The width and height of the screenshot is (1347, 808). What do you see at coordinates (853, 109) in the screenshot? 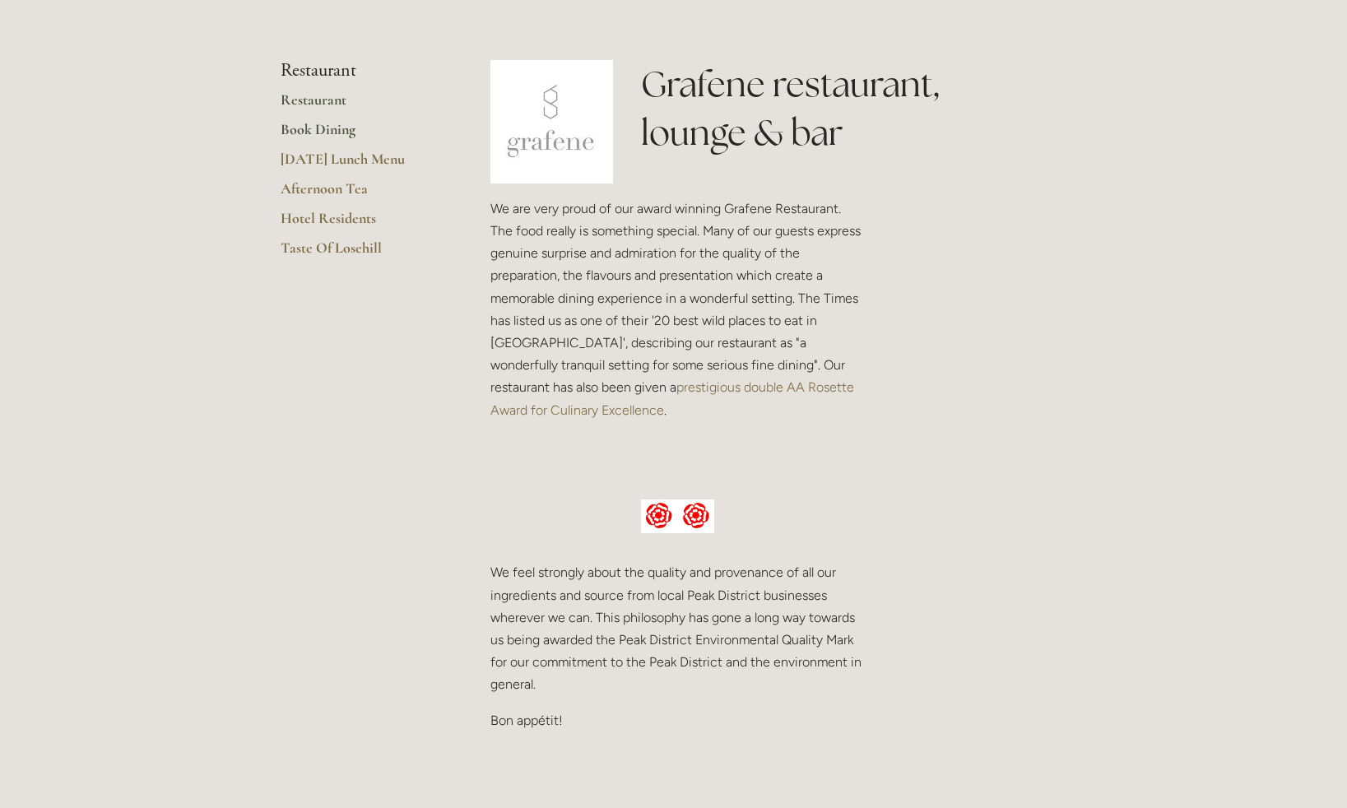
I see `h1: Grafene restaurant, lounge & bar` at bounding box center [853, 109].